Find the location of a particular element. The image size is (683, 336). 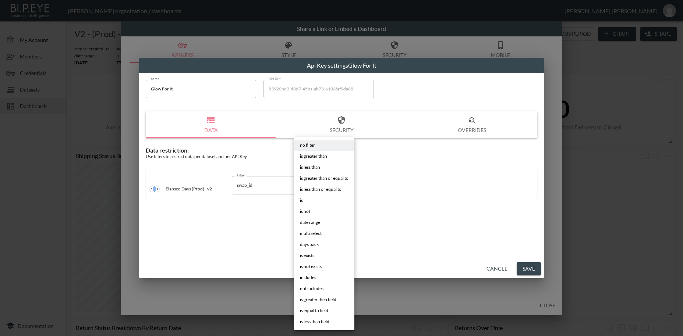

span: is greater than is located at coordinates (314, 156).